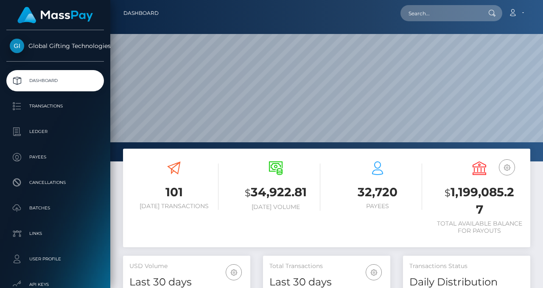  What do you see at coordinates (55, 182) in the screenshot?
I see `p: Cancellations` at bounding box center [55, 182].